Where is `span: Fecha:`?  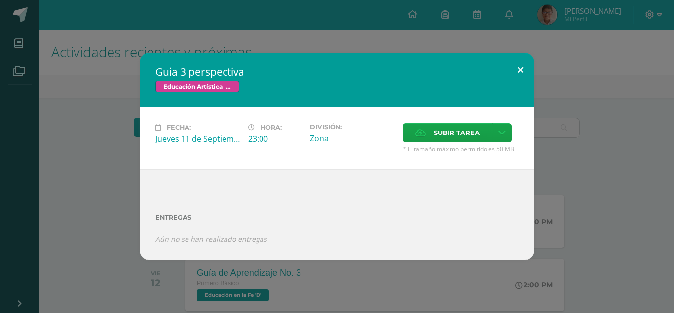 span: Fecha: is located at coordinates (179, 127).